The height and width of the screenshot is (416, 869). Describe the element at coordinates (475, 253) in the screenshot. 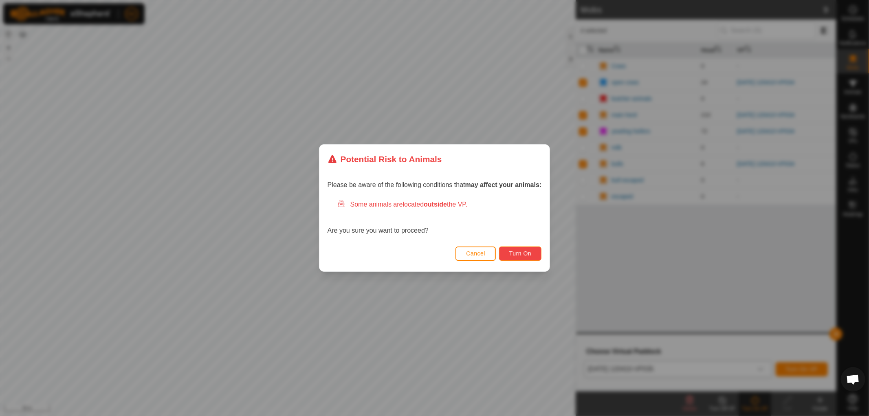

I see `button: Cancel` at that location.